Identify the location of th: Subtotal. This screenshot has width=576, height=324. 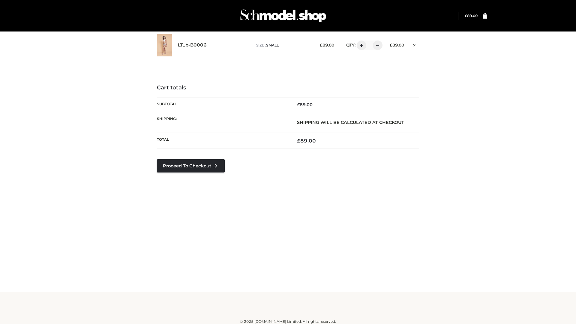
(222, 104).